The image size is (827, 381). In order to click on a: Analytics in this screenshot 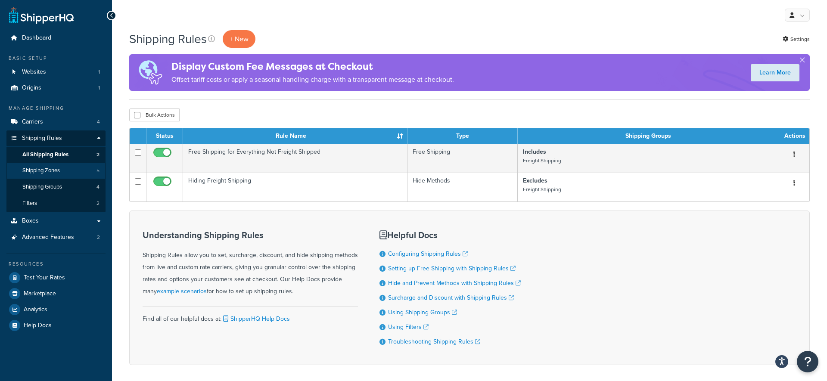, I will do `click(56, 310)`.